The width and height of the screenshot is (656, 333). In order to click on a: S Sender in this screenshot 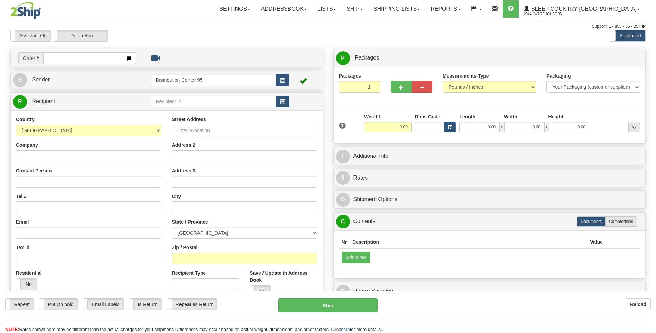, I will do `click(82, 80)`.